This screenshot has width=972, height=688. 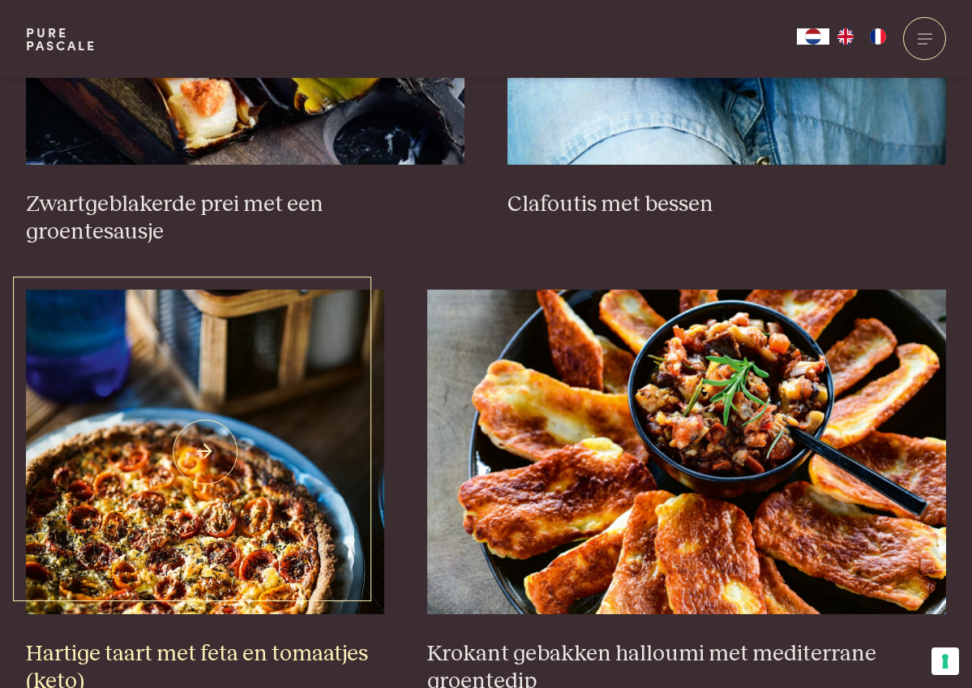 What do you see at coordinates (727, 204) in the screenshot?
I see `h3: Clafoutis met bessen` at bounding box center [727, 204].